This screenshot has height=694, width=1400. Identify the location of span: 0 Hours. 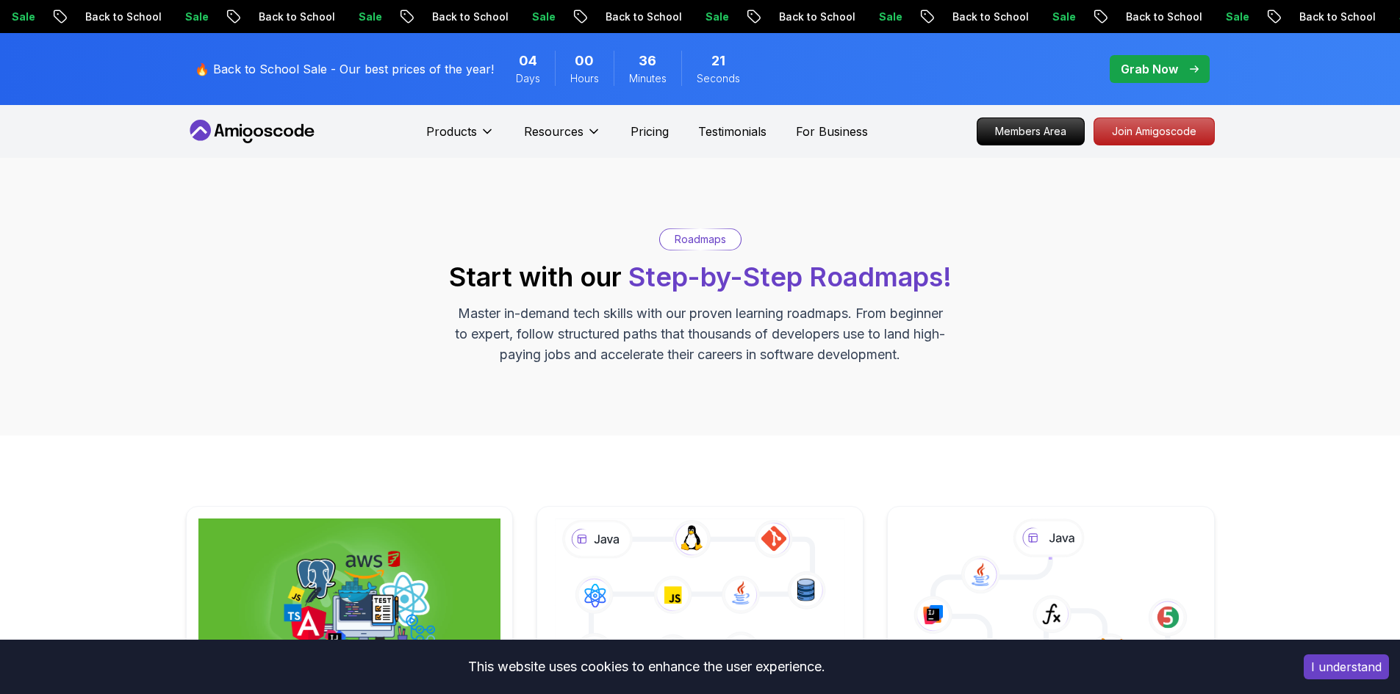
(584, 61).